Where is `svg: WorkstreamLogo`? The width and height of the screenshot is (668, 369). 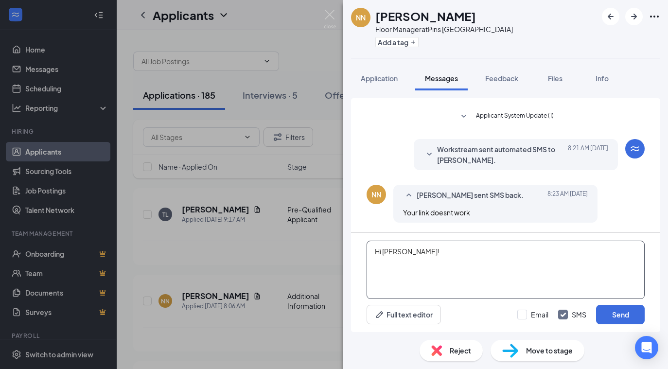 svg: WorkstreamLogo is located at coordinates (635, 149).